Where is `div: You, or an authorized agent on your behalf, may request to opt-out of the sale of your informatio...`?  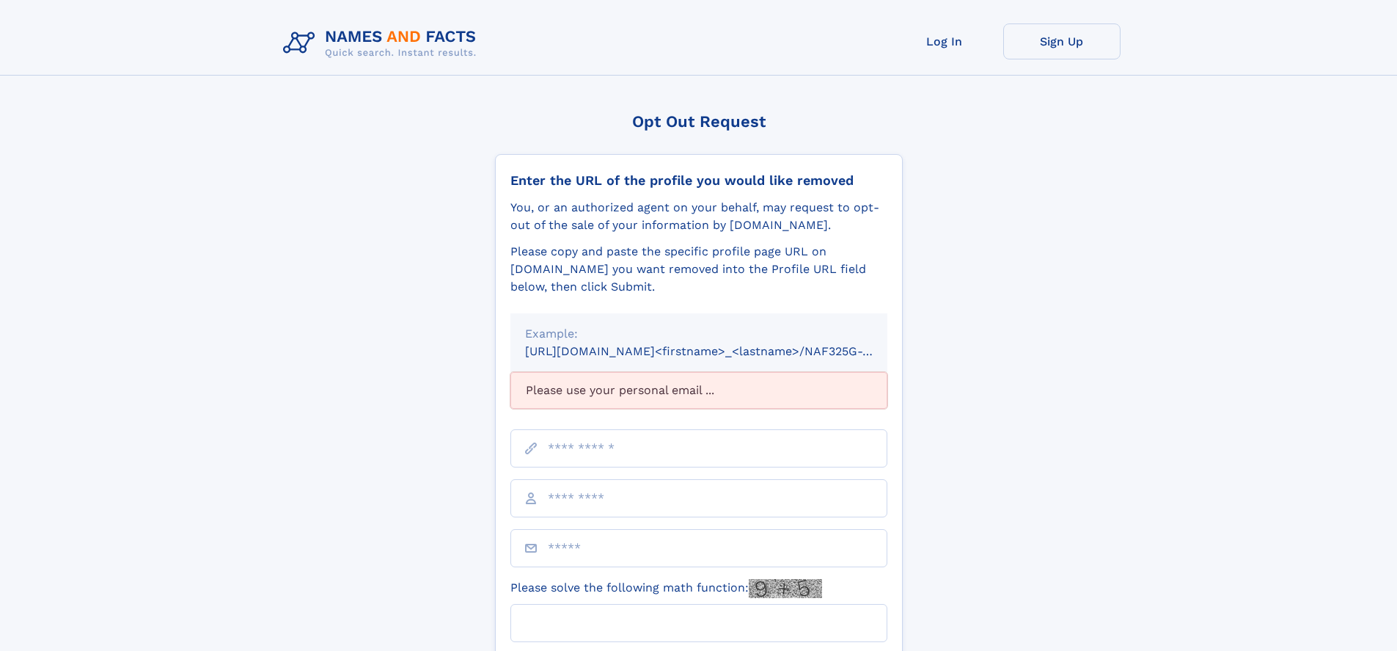
div: You, or an authorized agent on your behalf, may request to opt-out of the sale of your informatio... is located at coordinates (699, 216).